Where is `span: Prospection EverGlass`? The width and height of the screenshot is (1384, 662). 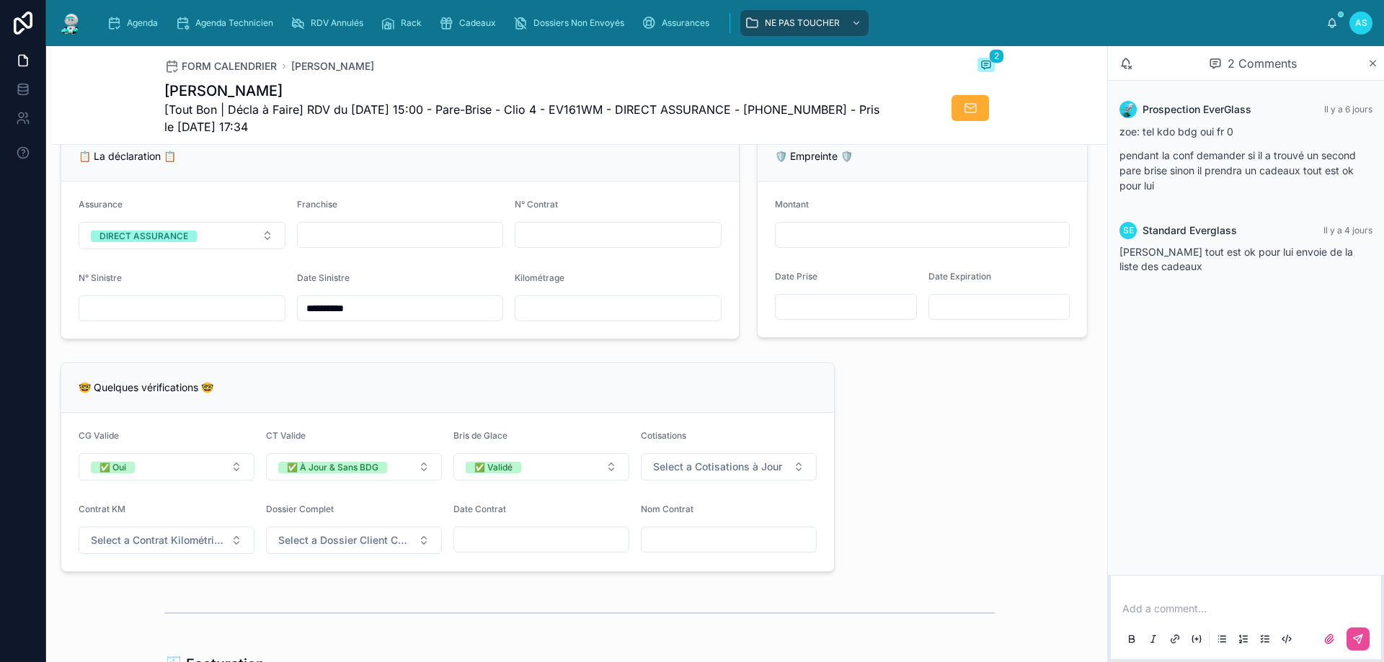
span: Prospection EverGlass is located at coordinates (1197, 110).